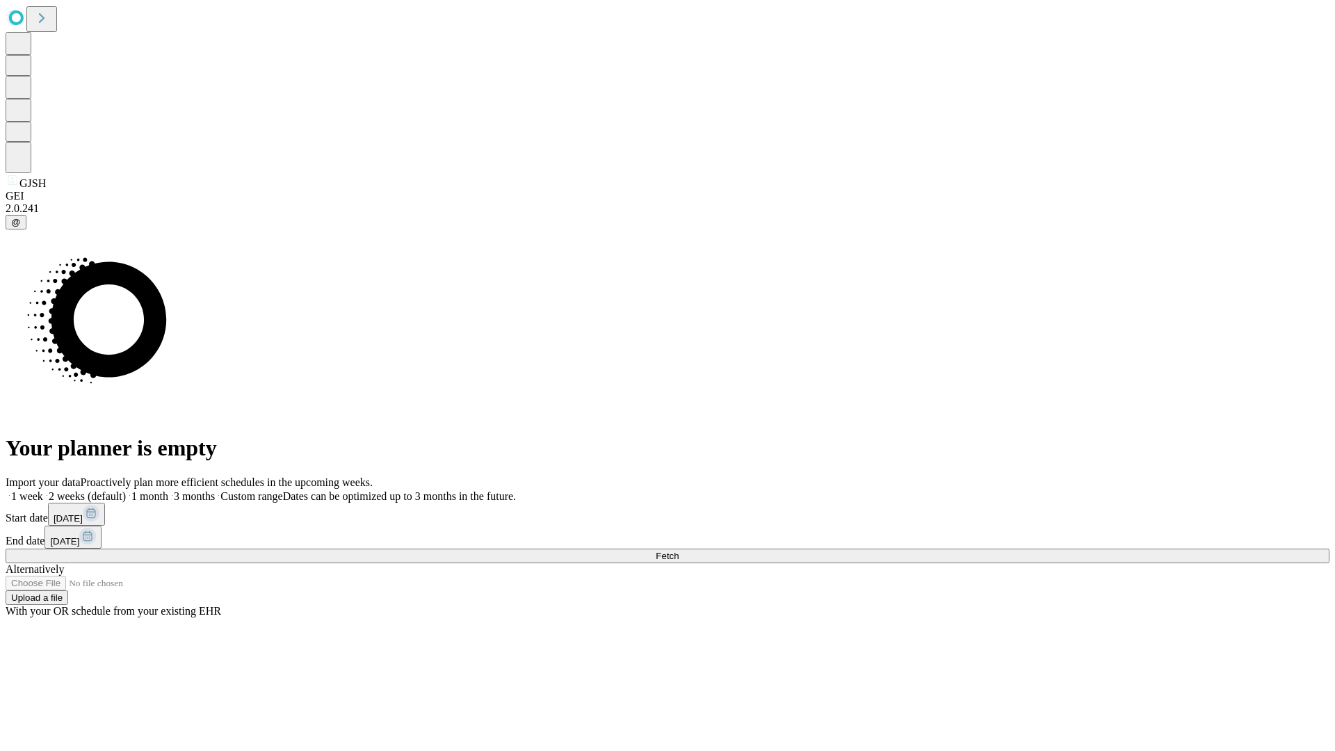  I want to click on span: Fetch, so click(667, 555).